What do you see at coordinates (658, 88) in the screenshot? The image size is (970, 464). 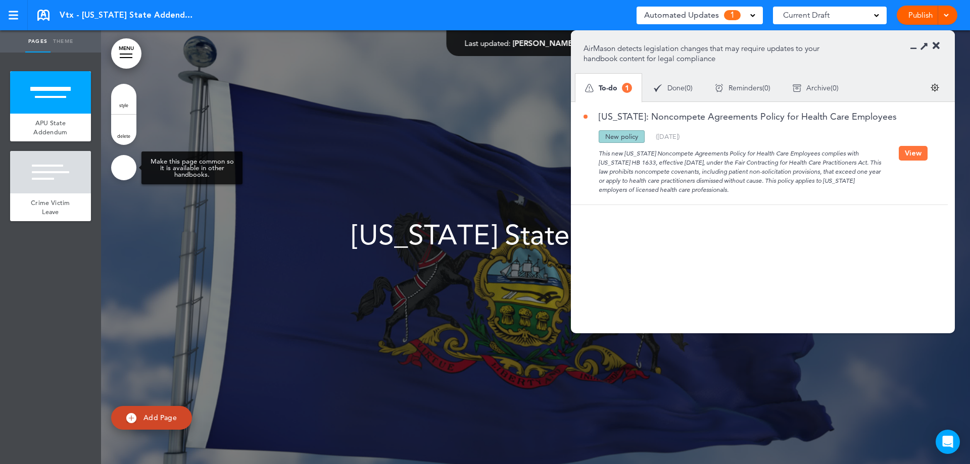 I see `img: apu_icons_done.svg` at bounding box center [658, 88].